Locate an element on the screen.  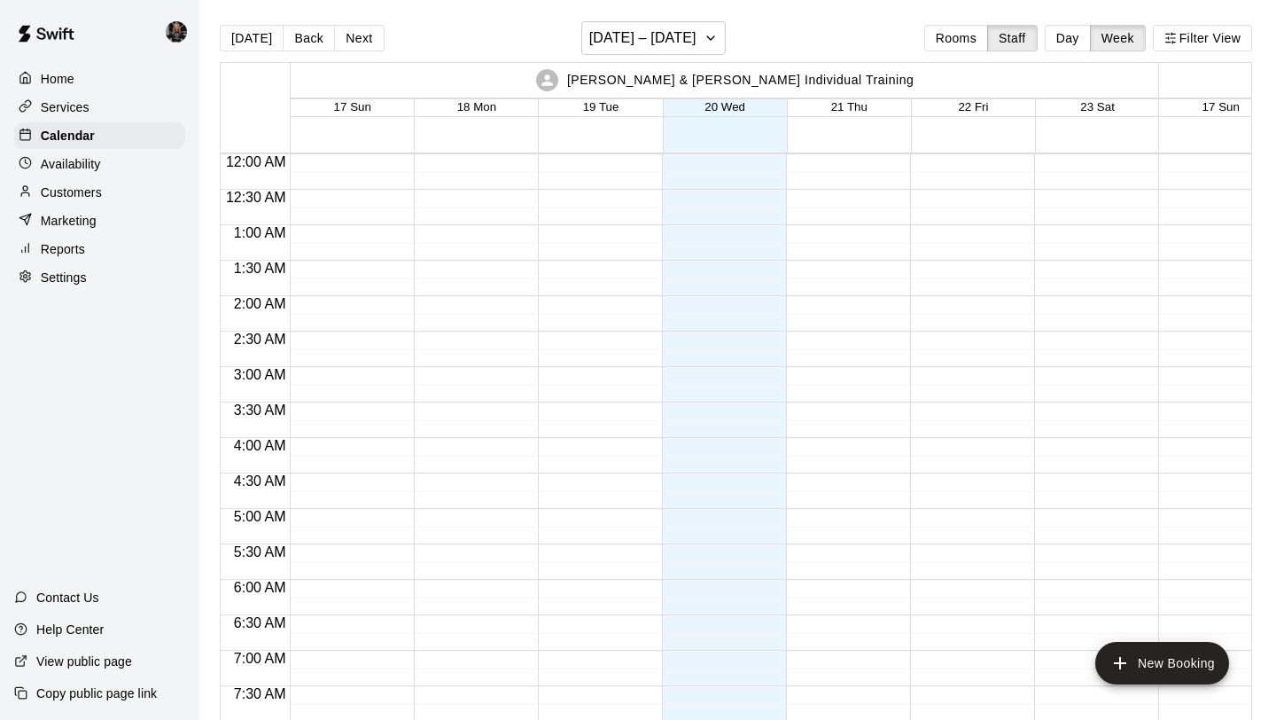
span: 6:30 AM is located at coordinates (260, 622).